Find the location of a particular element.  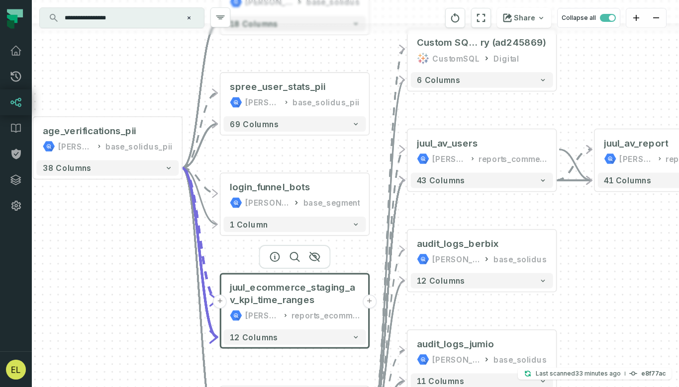

span: 38 columns is located at coordinates (67, 168).